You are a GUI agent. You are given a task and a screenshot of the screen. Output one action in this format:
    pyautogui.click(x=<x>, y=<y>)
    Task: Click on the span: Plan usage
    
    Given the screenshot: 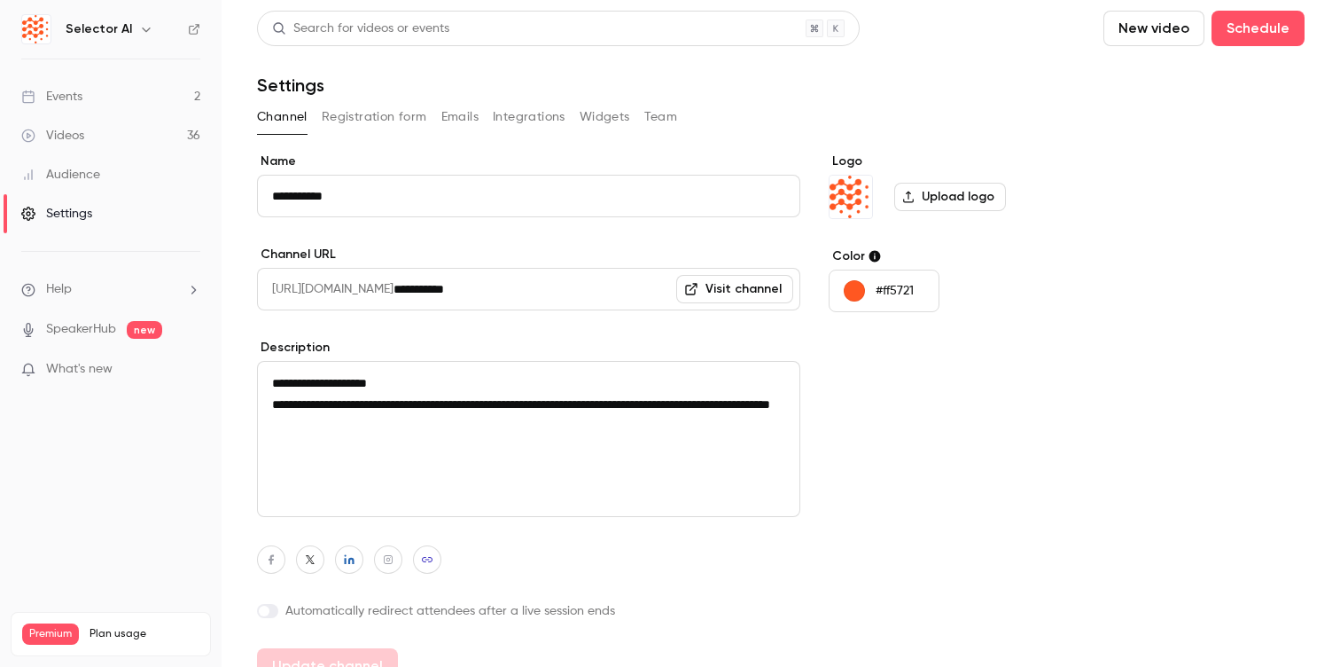 What is the action you would take?
    pyautogui.click(x=144, y=634)
    